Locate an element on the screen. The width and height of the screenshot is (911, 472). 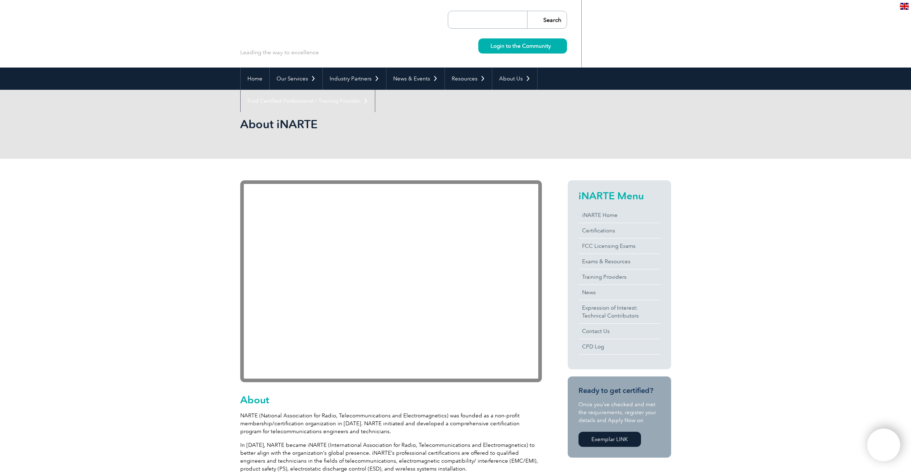
a: Industry Partners is located at coordinates (354, 79).